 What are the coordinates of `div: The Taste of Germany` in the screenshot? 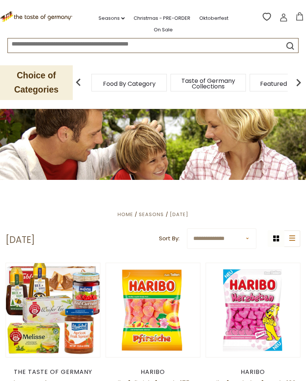 It's located at (53, 372).